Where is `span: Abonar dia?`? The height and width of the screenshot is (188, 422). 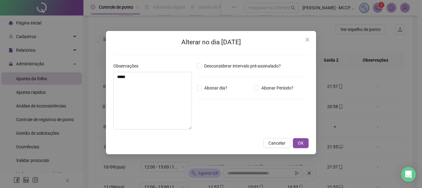 span: Abonar dia? is located at coordinates (216, 88).